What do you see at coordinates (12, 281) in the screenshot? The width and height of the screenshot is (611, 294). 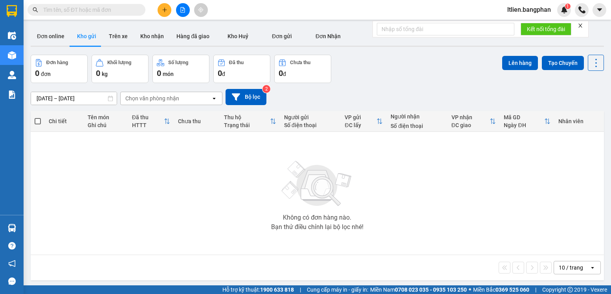 I see `span: message` at bounding box center [12, 281].